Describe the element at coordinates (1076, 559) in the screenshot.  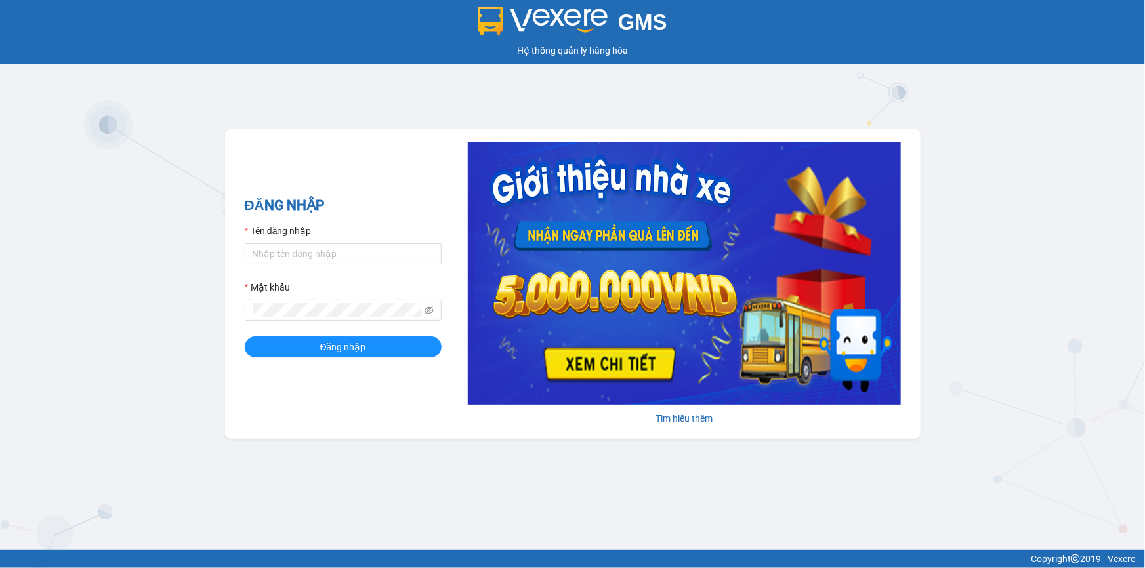
I see `span: copyright` at that location.